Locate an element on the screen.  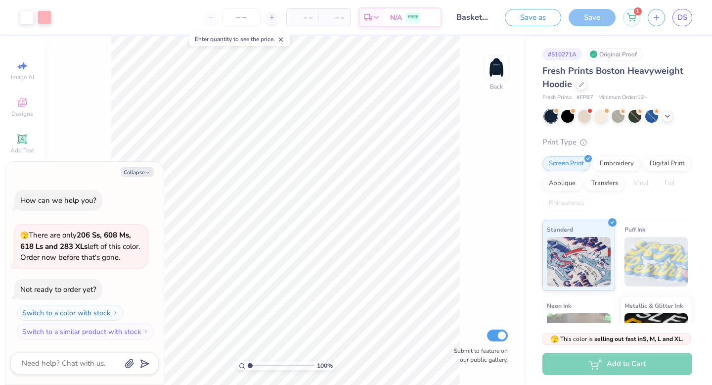
div: # 510271A is located at coordinates (563, 54).